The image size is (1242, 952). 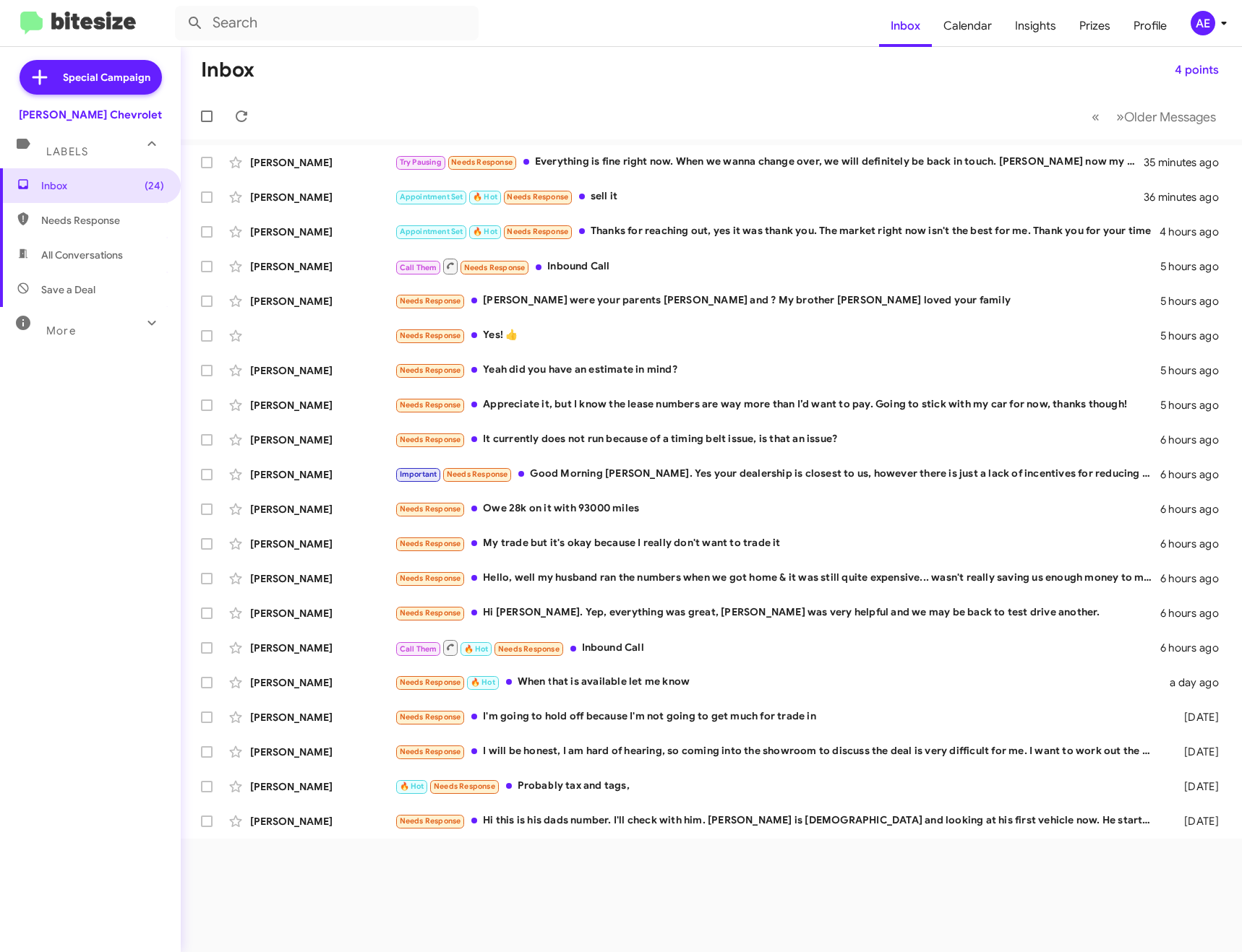 I want to click on span: More, so click(x=60, y=331).